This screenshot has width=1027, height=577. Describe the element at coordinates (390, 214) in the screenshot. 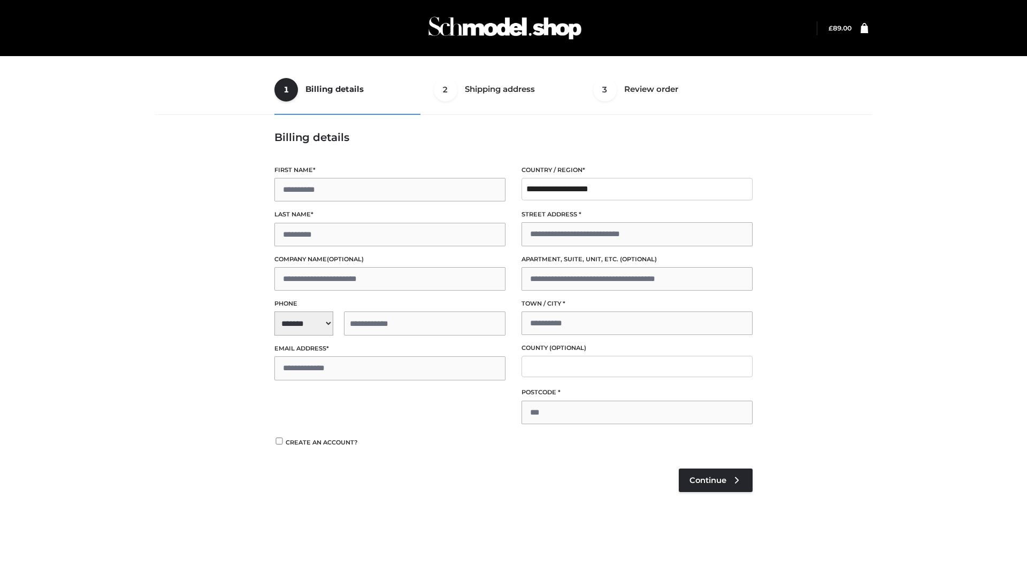

I see `label: Last name` at that location.